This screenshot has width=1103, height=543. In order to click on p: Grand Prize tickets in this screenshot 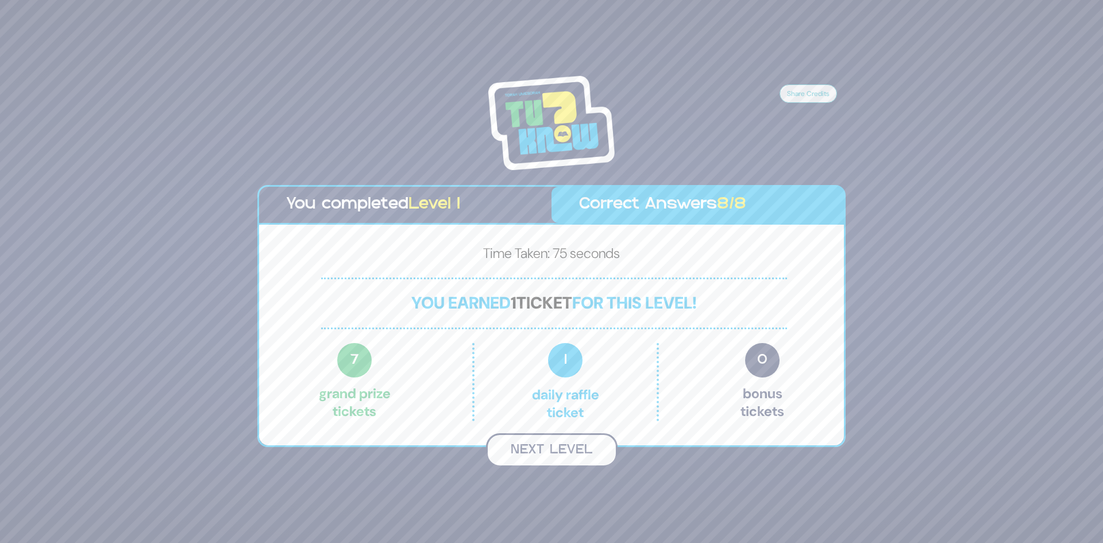, I will do `click(355, 382)`.